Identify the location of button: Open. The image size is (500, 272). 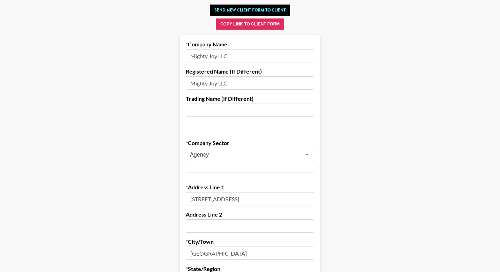
(307, 155).